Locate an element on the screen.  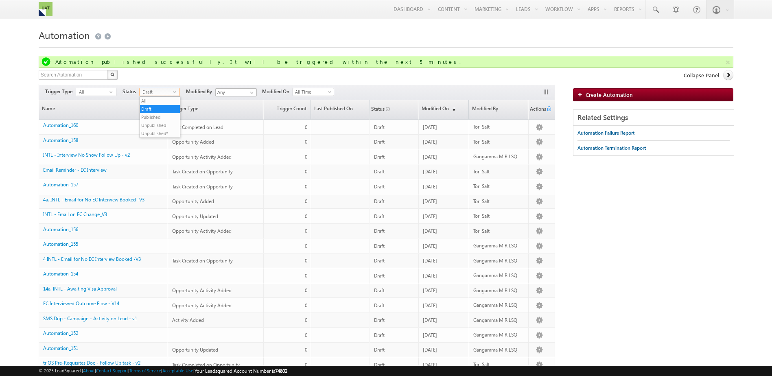
div: Automation Termination Report is located at coordinates (612, 148).